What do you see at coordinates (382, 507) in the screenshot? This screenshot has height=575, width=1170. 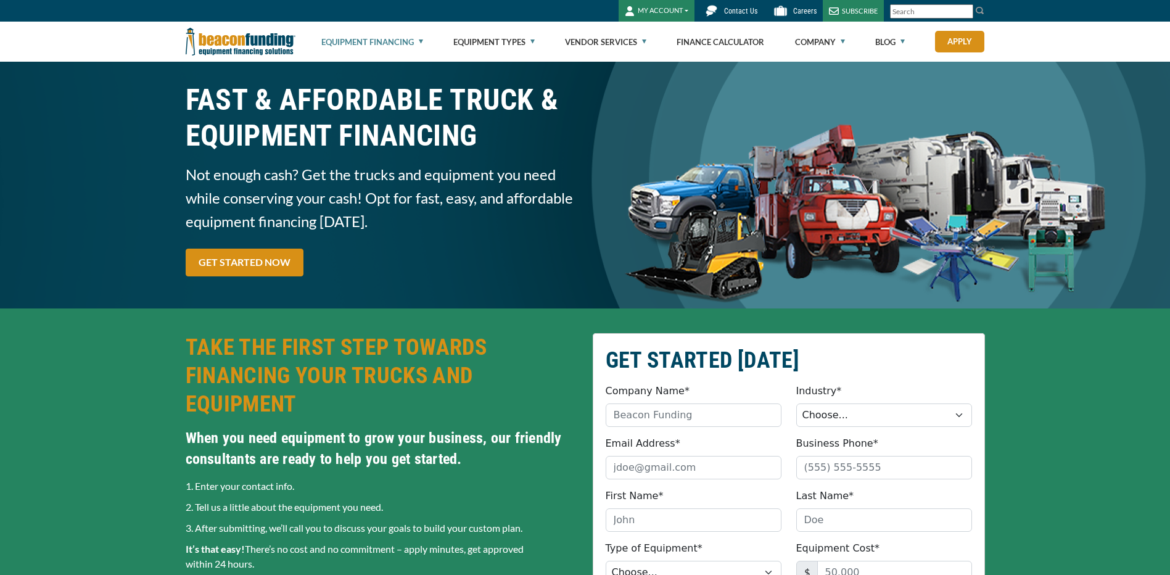 I see `p: 2. Tell us a little about the equipment you need.` at bounding box center [382, 507].